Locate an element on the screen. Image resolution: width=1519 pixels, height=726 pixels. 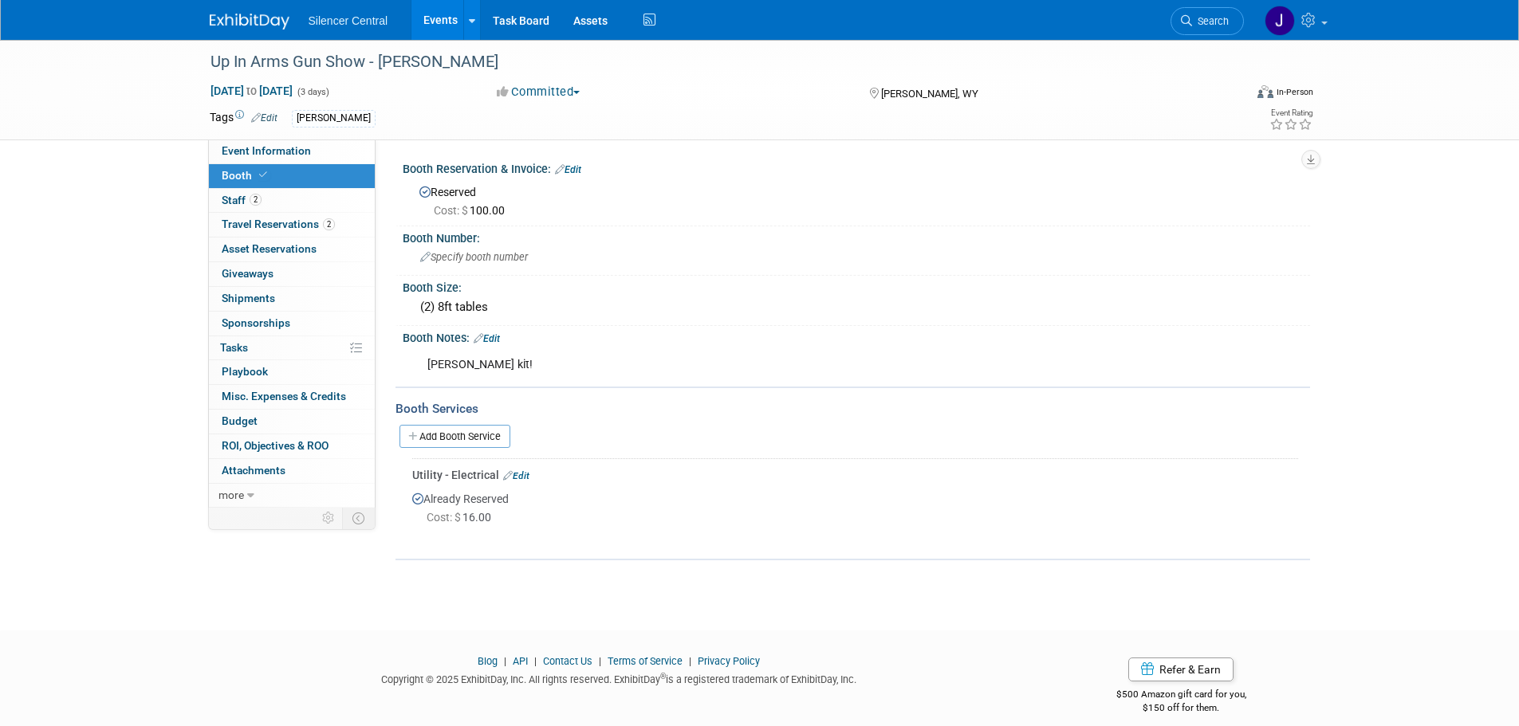
span: 16.00 is located at coordinates (462, 517).